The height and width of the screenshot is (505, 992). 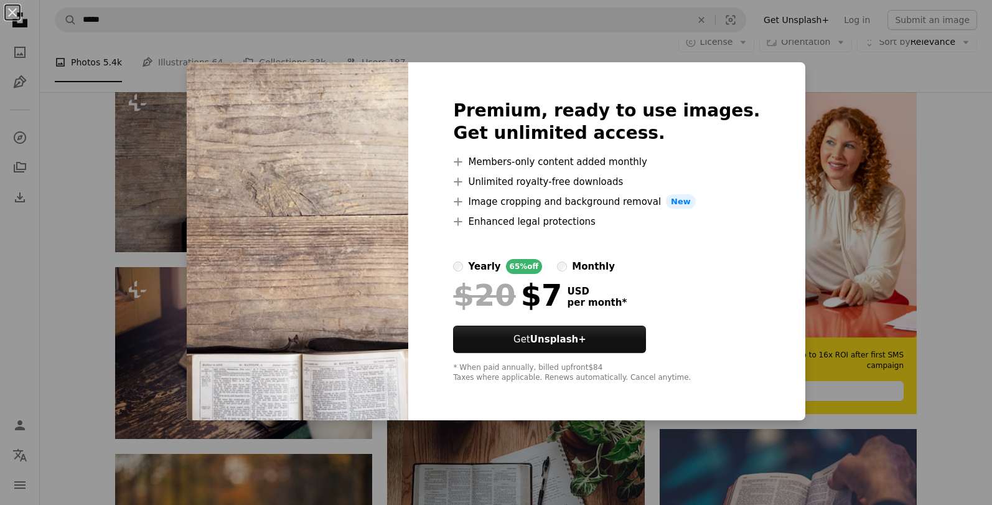 What do you see at coordinates (606, 122) in the screenshot?
I see `h2: Premium, ready to use images. Get unlimited access.` at bounding box center [606, 122].